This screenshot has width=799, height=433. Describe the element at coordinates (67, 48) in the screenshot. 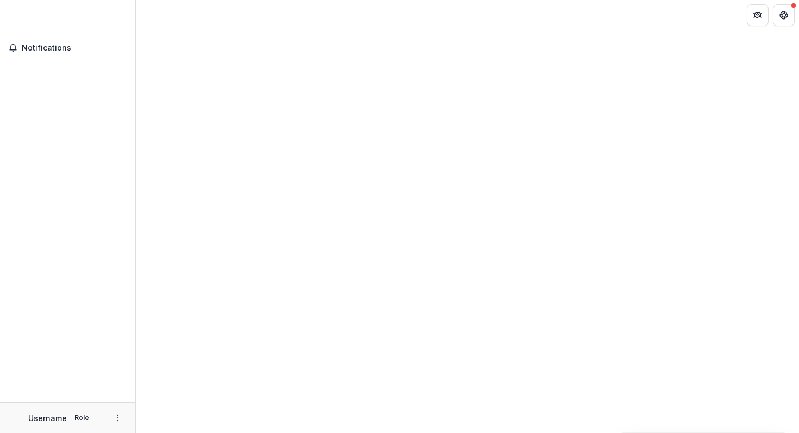

I see `button: Notifications` at that location.